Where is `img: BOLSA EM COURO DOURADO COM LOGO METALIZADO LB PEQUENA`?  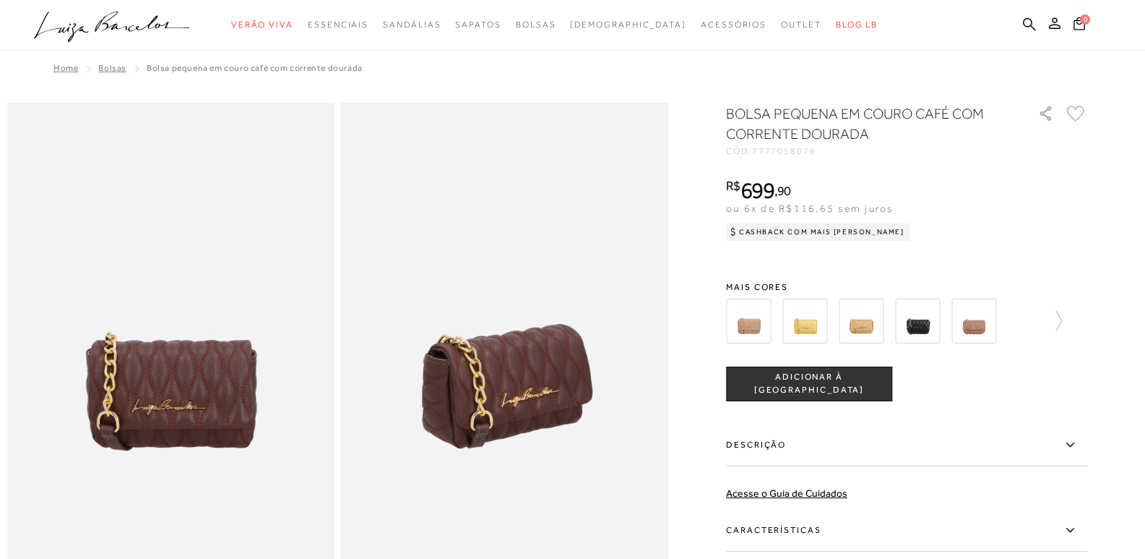
img: BOLSA EM COURO DOURADO COM LOGO METALIZADO LB PEQUENA is located at coordinates (805, 321).